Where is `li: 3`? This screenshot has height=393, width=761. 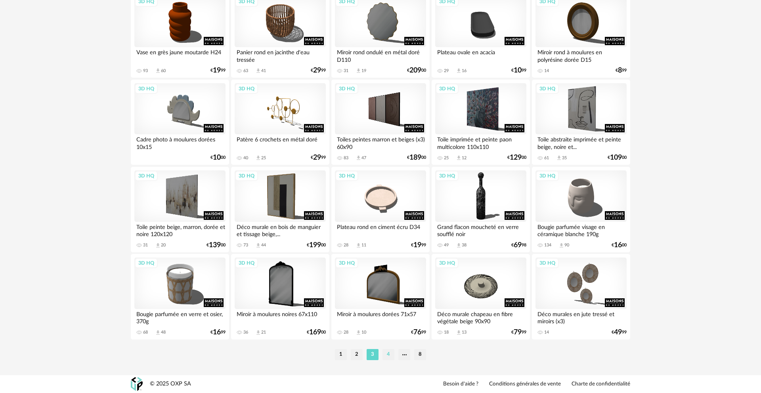
li: 3 is located at coordinates (373, 355).